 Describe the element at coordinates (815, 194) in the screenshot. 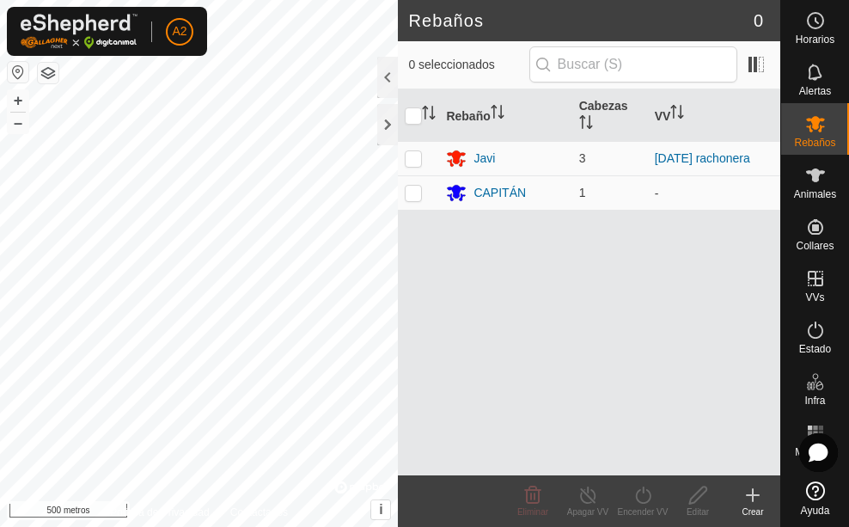

I see `font: Animales` at that location.